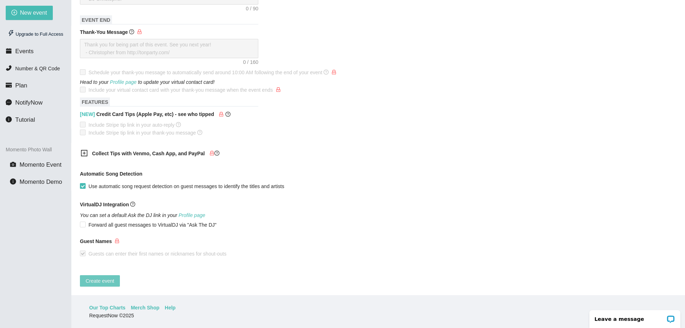 The height and width of the screenshot is (328, 685). Describe the element at coordinates (84, 153) in the screenshot. I see `span: plus-square` at that location.